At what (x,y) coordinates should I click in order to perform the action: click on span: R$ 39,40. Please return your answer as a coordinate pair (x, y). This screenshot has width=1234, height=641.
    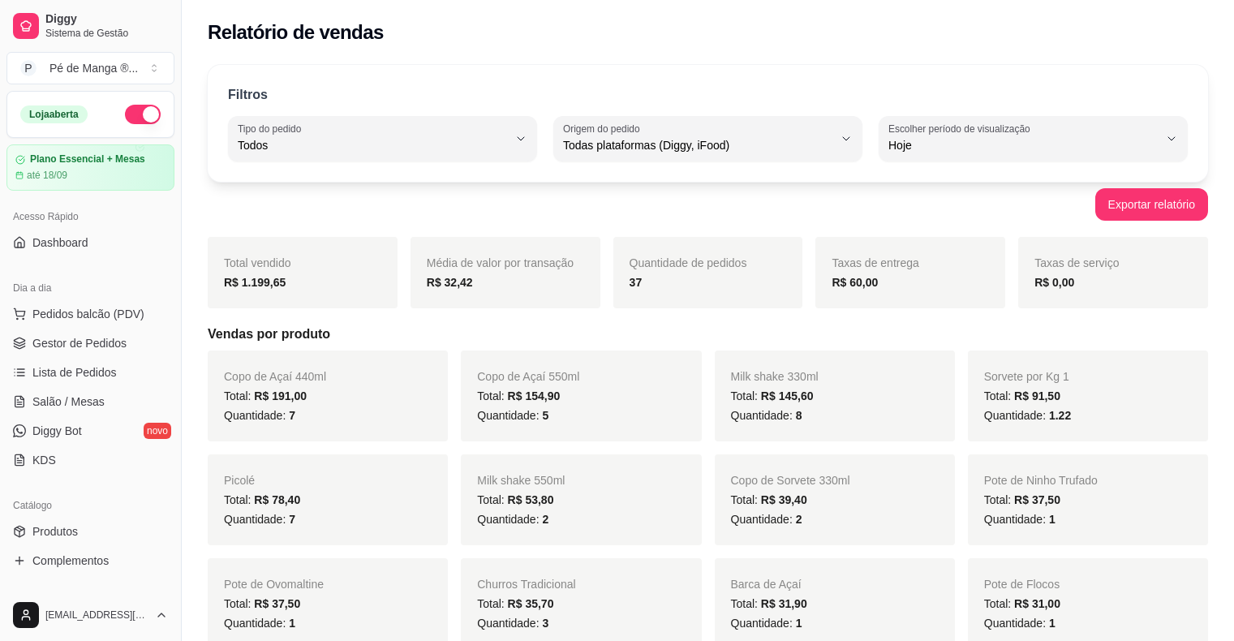
    Looking at the image, I should click on (783, 500).